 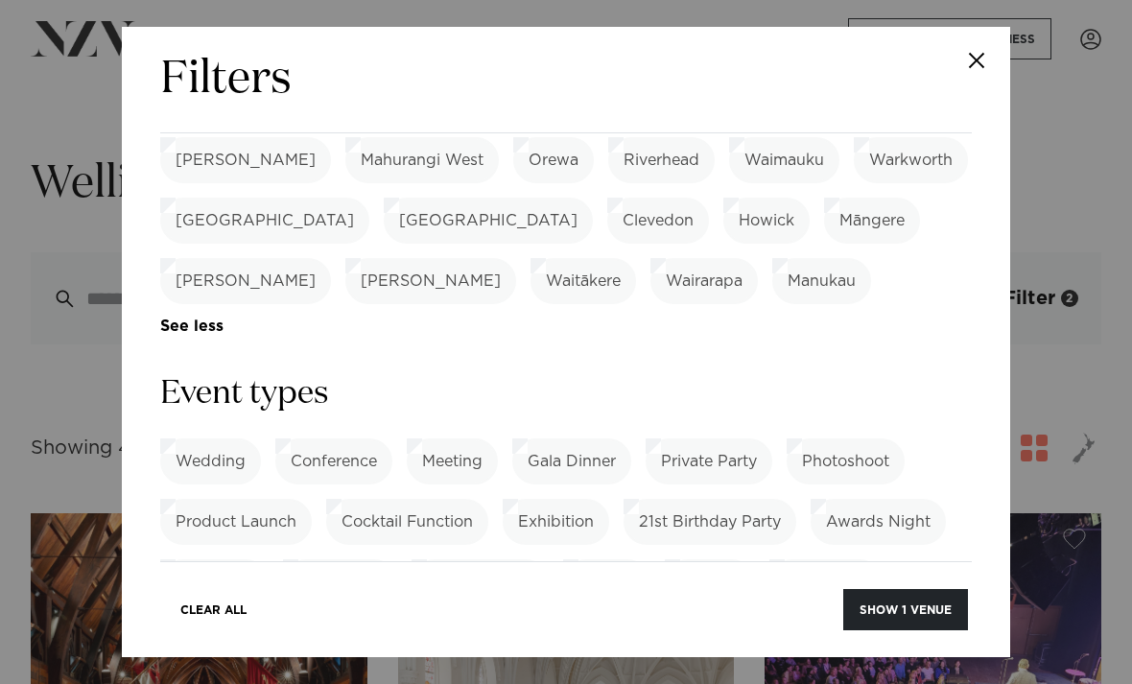 What do you see at coordinates (407, 522) in the screenshot?
I see `label: Cocktail Function` at bounding box center [407, 522].